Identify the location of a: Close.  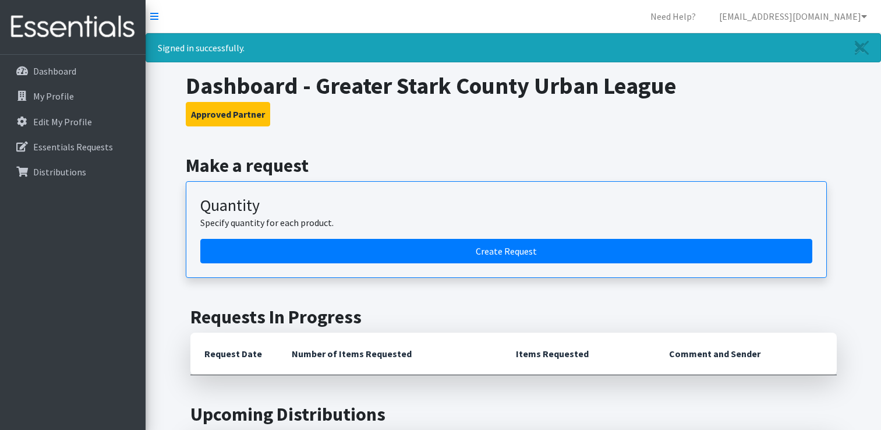
(862, 48).